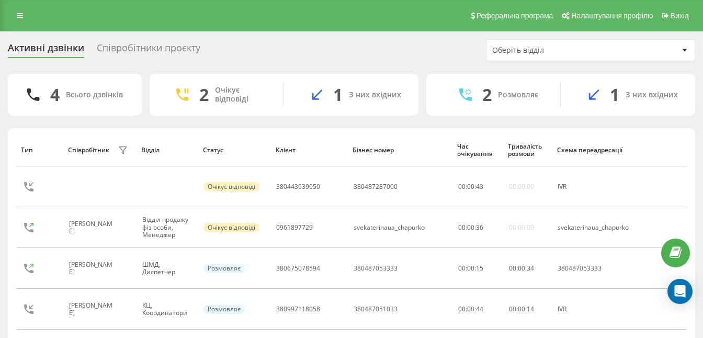  I want to click on div: Час очікування, so click(477, 150).